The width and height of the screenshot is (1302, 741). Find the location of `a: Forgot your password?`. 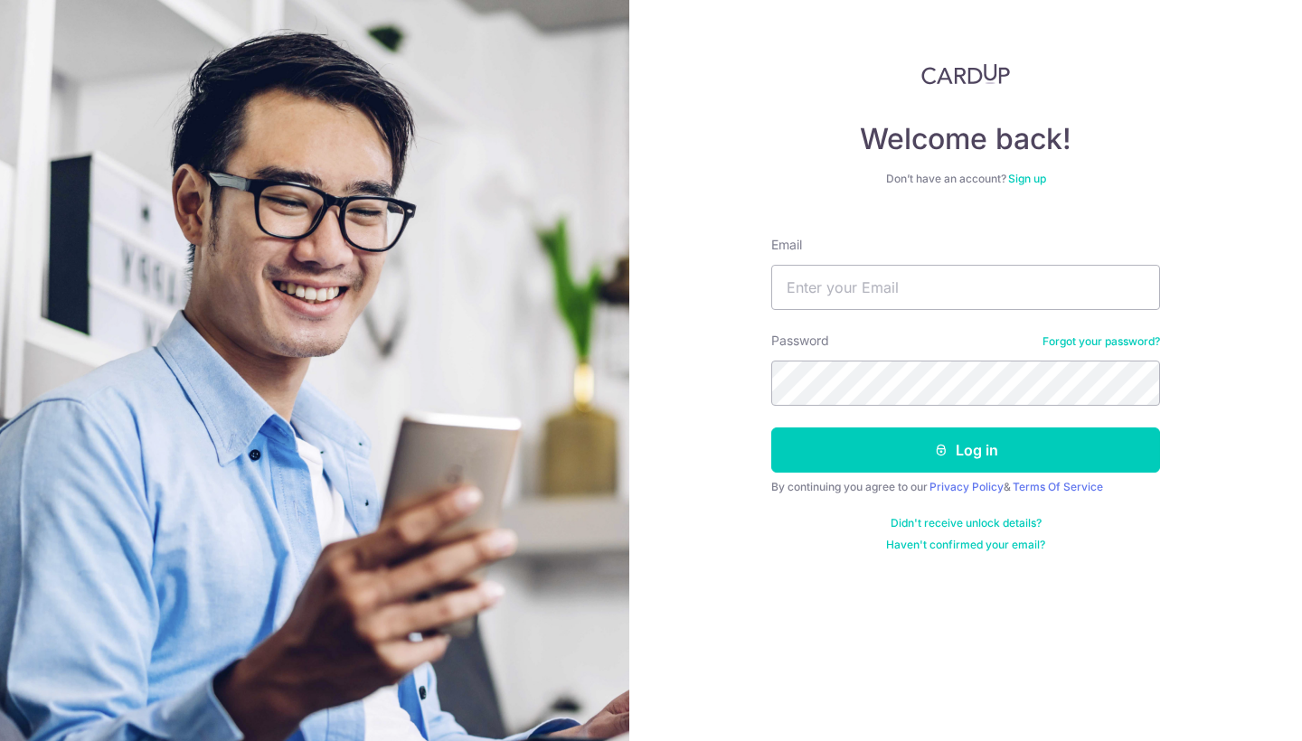

a: Forgot your password? is located at coordinates (1101, 342).